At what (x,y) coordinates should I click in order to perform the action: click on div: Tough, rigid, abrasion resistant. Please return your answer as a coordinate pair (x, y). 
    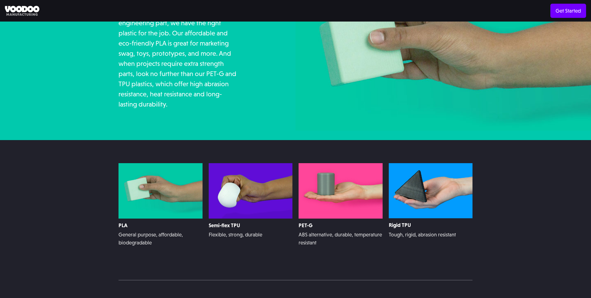
    Looking at the image, I should click on (431, 235).